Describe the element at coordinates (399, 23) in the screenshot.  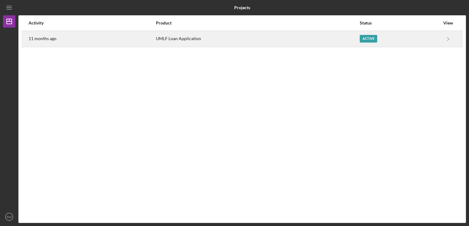
I see `div: Status` at that location.